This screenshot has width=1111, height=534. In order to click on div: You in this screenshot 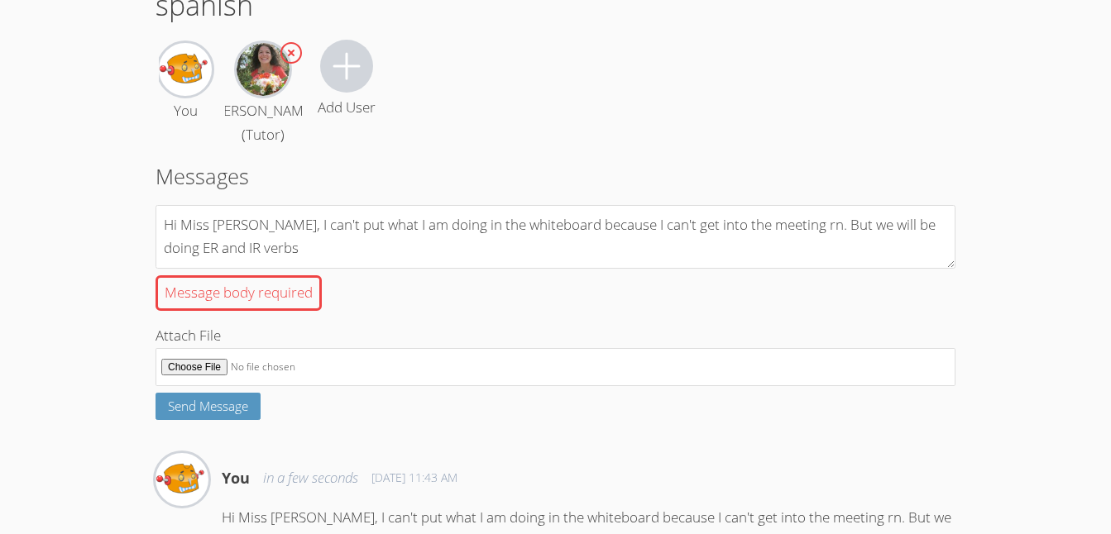, I will do `click(185, 111)`.